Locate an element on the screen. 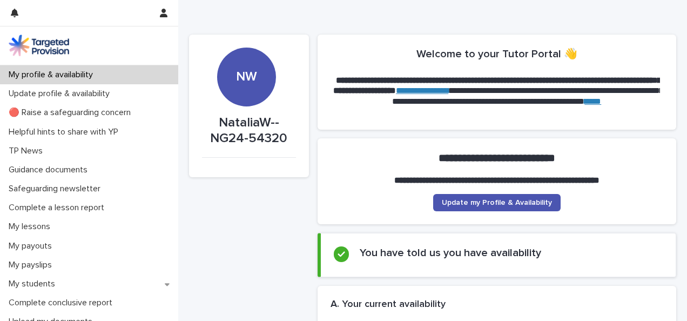  p: Complete conclusive report is located at coordinates (63, 302).